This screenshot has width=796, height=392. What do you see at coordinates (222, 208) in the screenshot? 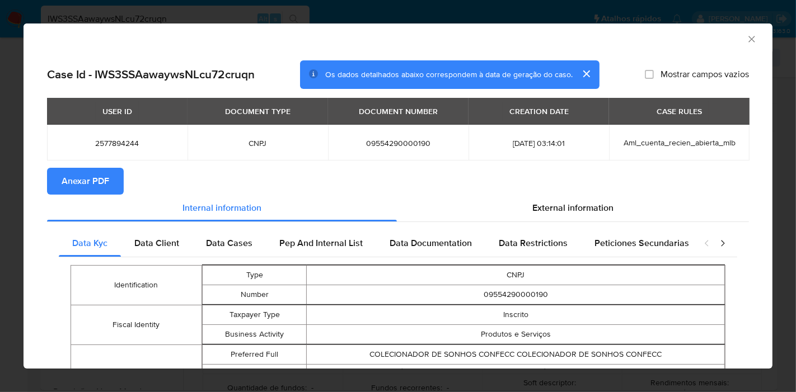
I see `span: Internal information` at bounding box center [222, 208].